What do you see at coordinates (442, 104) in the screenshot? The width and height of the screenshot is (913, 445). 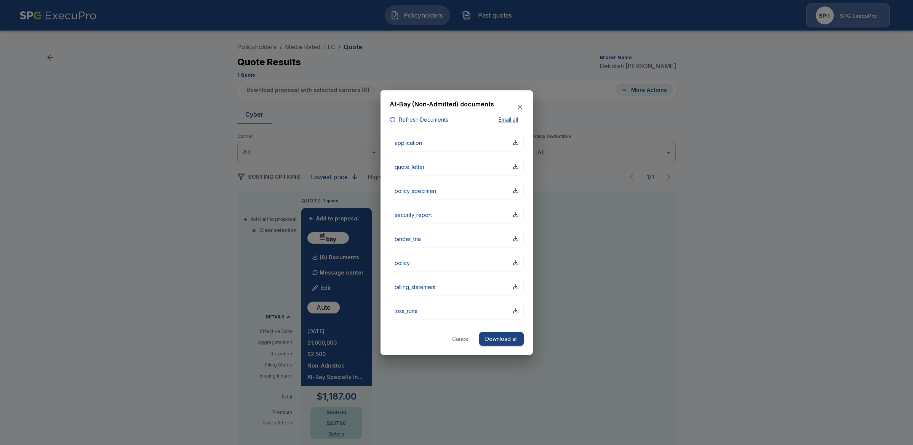 I see `h6: At-Bay (Non-Admitted) documents` at bounding box center [442, 104].